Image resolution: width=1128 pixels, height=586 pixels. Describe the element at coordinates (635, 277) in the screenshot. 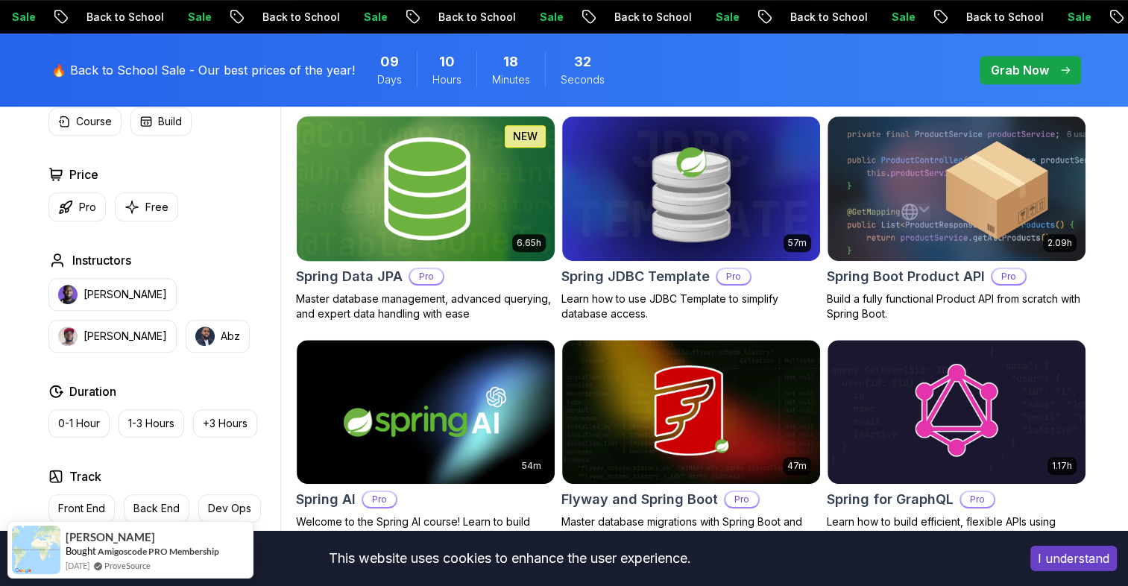

I see `h2: Spring JDBC Template` at that location.